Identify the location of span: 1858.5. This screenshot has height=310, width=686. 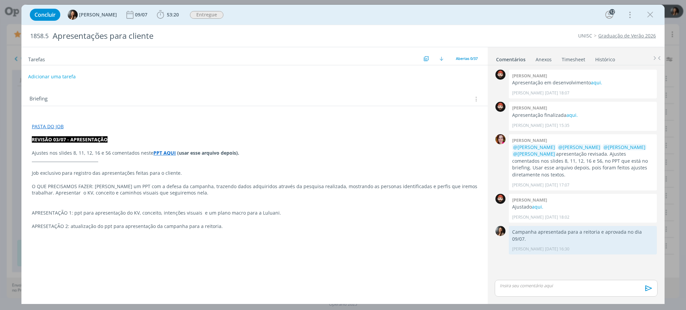
(39, 36).